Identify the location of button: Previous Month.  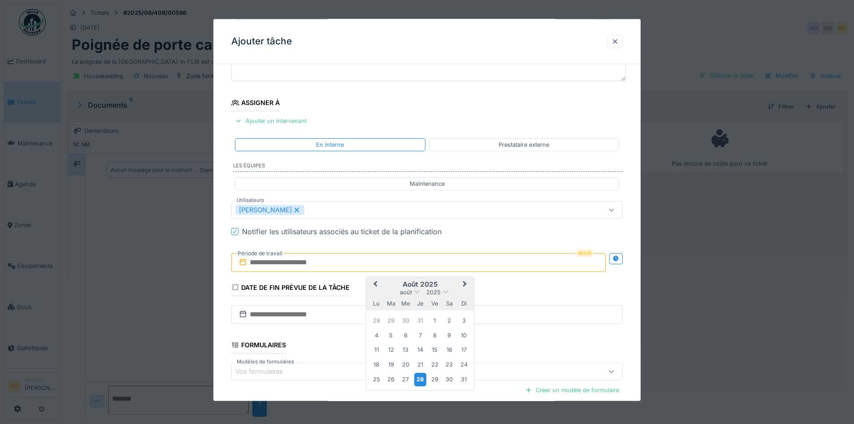
(374, 284).